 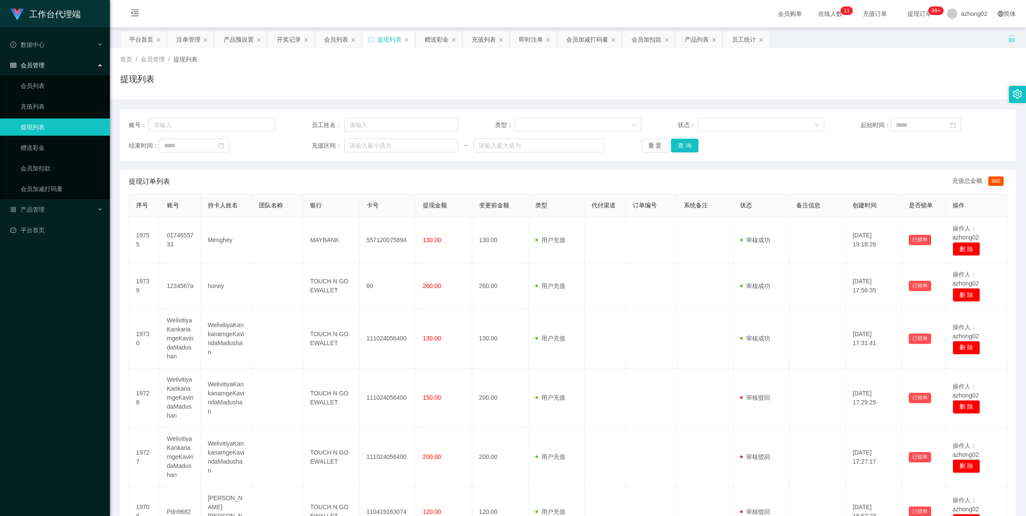 What do you see at coordinates (328, 145) in the screenshot?
I see `span: 充值区间：` at bounding box center [328, 145].